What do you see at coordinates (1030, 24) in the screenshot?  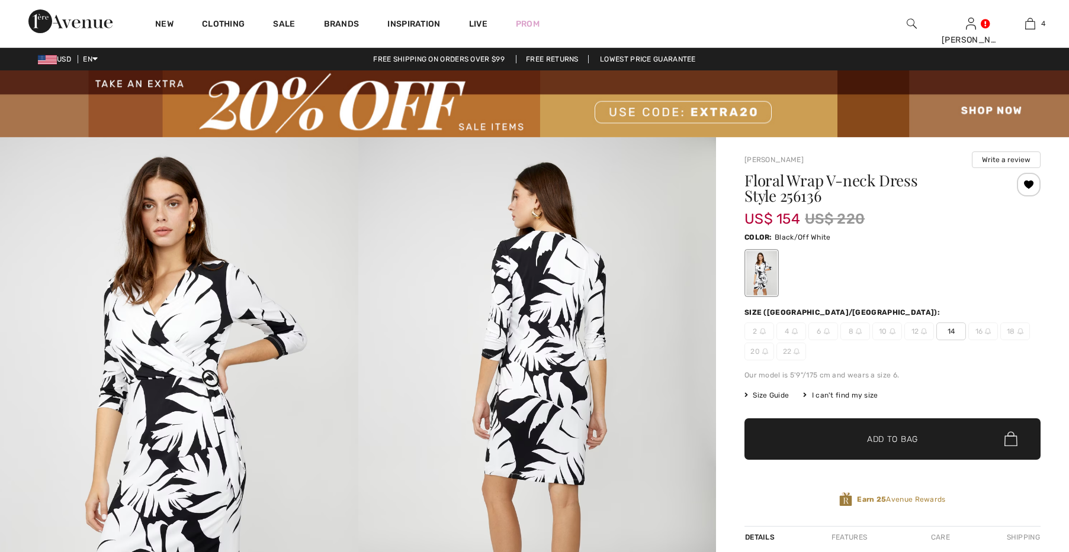 I see `a: 4` at bounding box center [1030, 24].